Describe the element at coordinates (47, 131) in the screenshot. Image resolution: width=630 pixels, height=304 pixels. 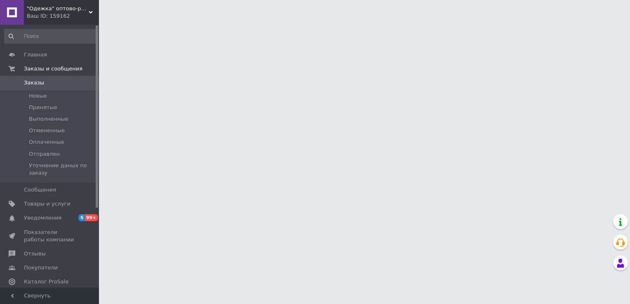
I see `span: Отмененные` at that location.